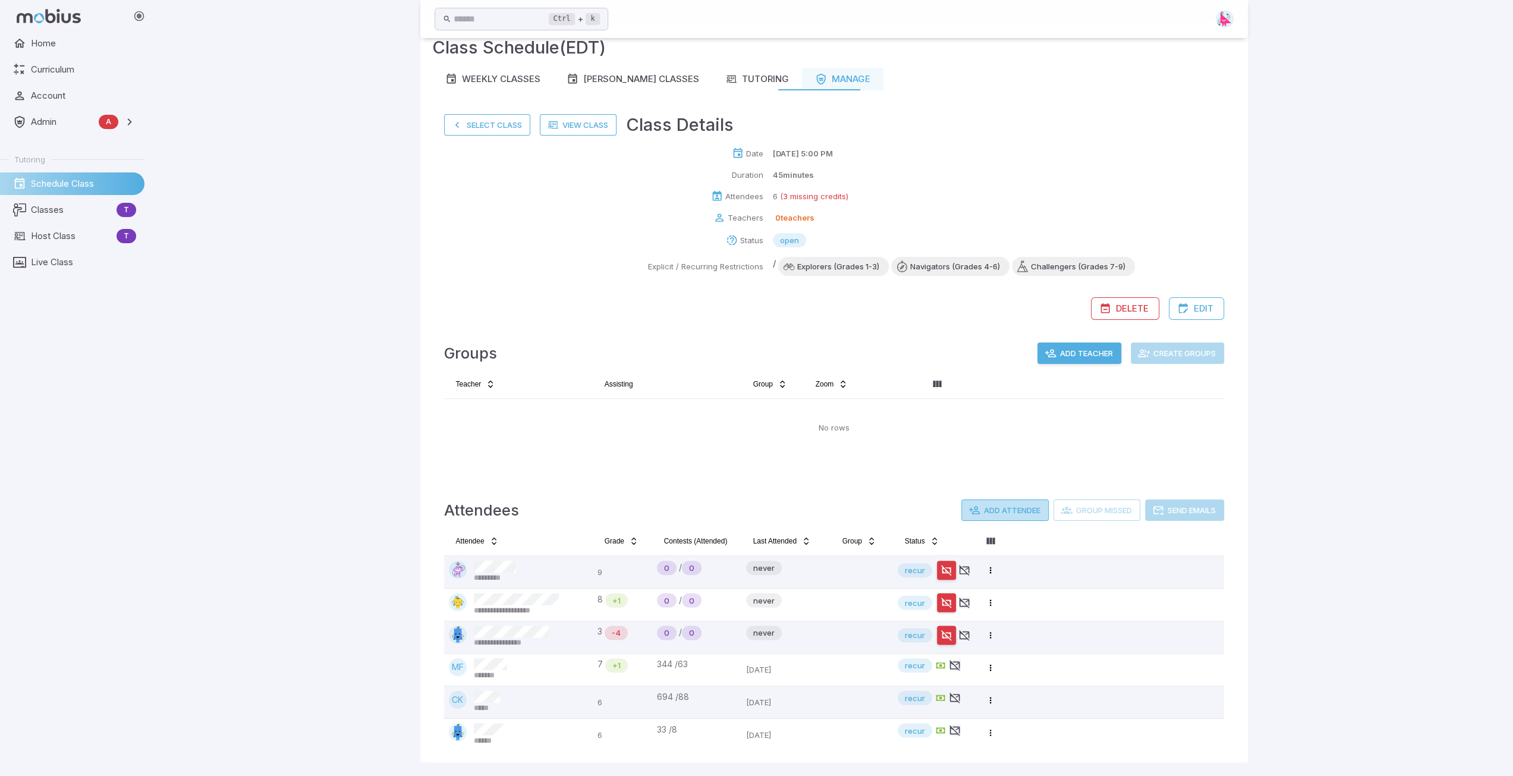  Describe the element at coordinates (477, 541) in the screenshot. I see `button: Attendee` at that location.